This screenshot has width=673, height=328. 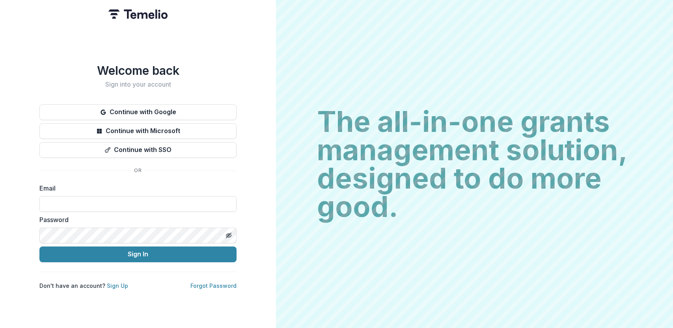 I want to click on button: Continue with SSO, so click(x=138, y=150).